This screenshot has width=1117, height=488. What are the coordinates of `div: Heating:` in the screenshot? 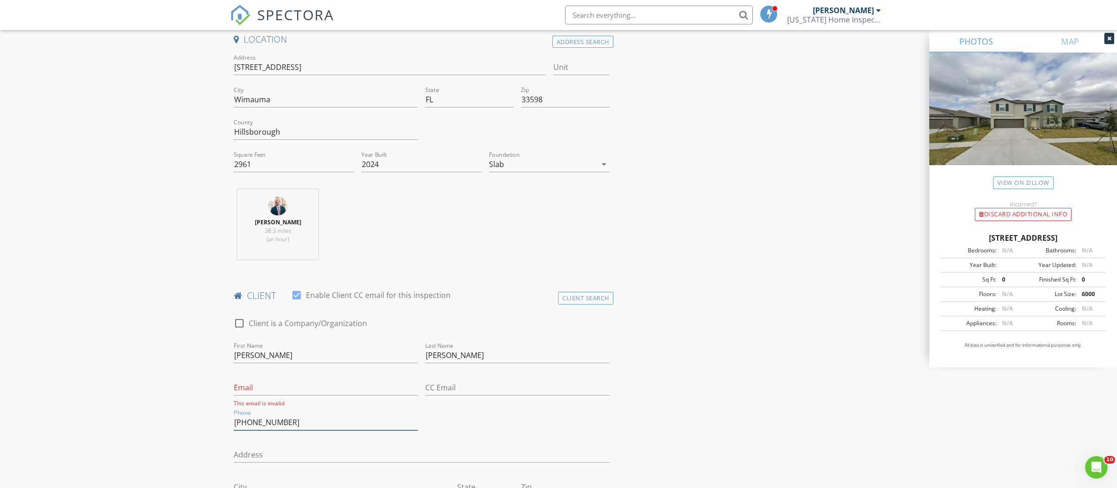 It's located at (970, 309).